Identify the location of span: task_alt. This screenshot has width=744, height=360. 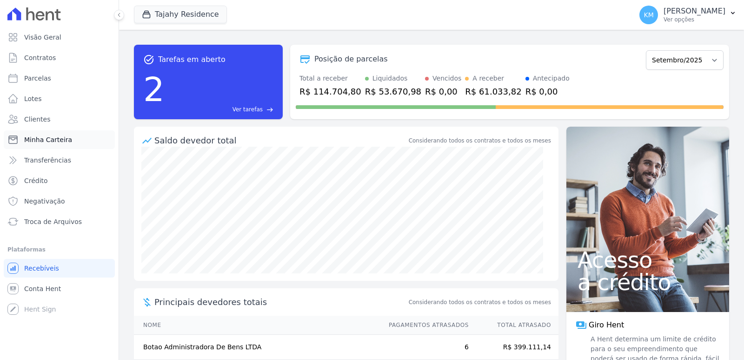
(149, 60).